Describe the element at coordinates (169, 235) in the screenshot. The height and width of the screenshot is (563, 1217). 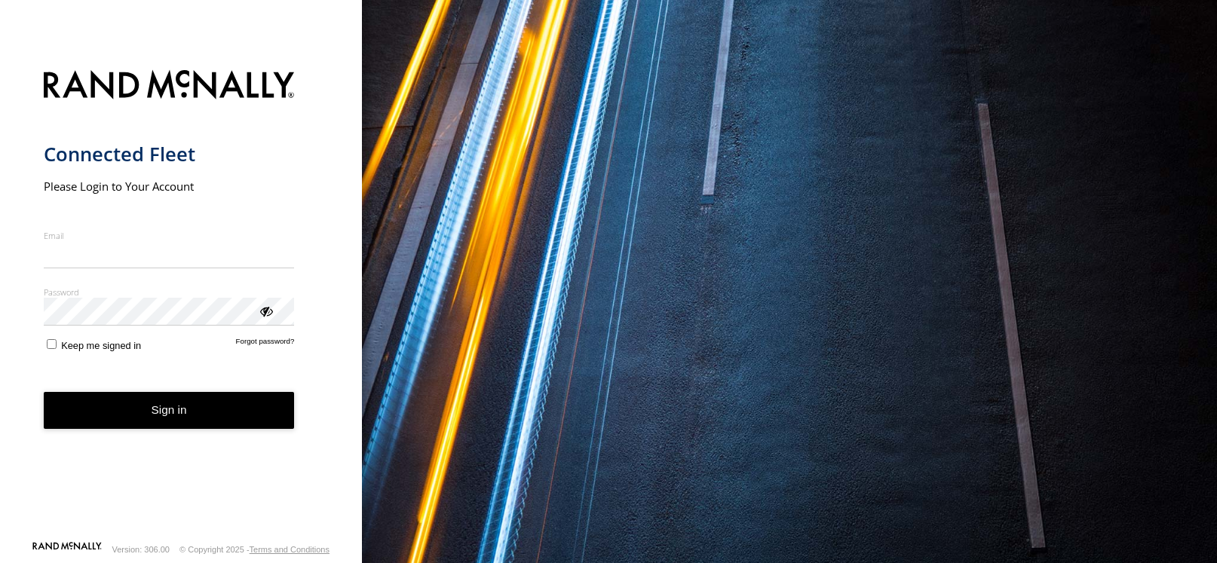
I see `label: Email` at that location.